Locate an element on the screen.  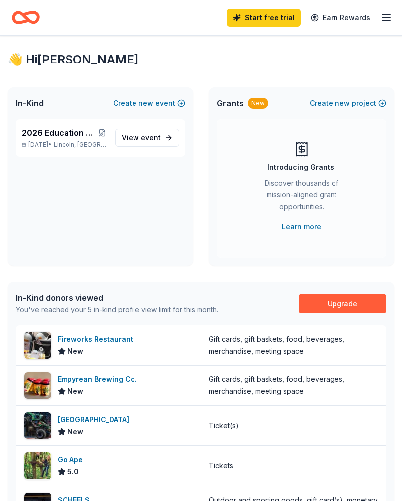
a: Start free trial is located at coordinates (263, 18).